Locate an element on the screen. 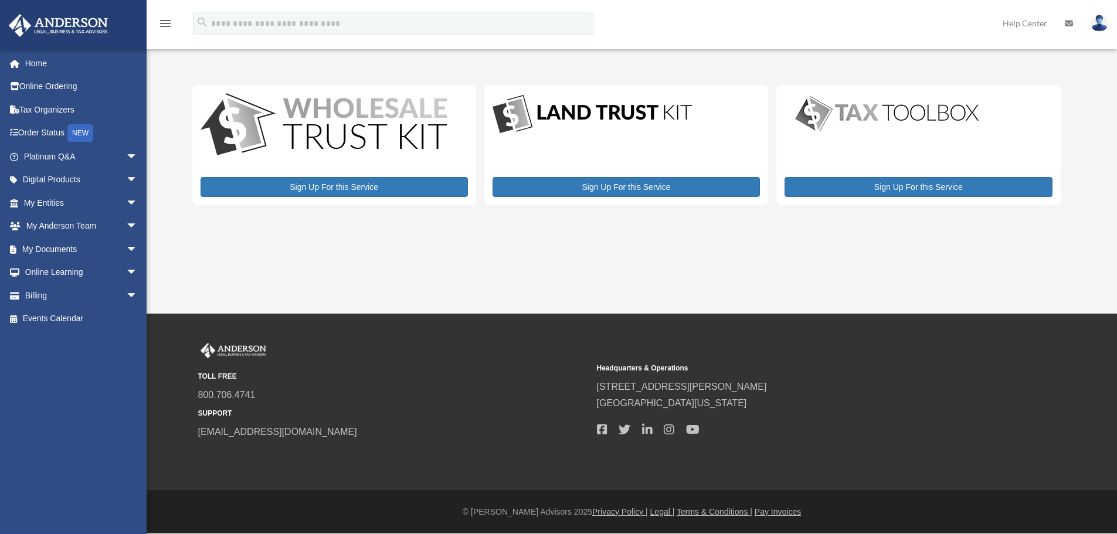 This screenshot has height=534, width=1117. a: Online Ordering is located at coordinates (81, 87).